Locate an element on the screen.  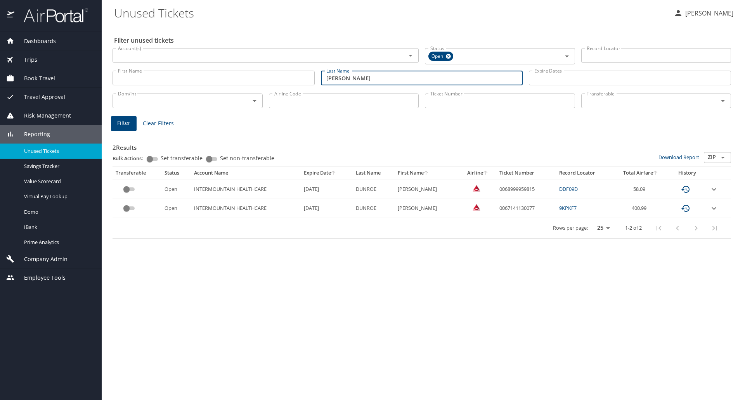
th: Total Airfare is located at coordinates (641, 173).